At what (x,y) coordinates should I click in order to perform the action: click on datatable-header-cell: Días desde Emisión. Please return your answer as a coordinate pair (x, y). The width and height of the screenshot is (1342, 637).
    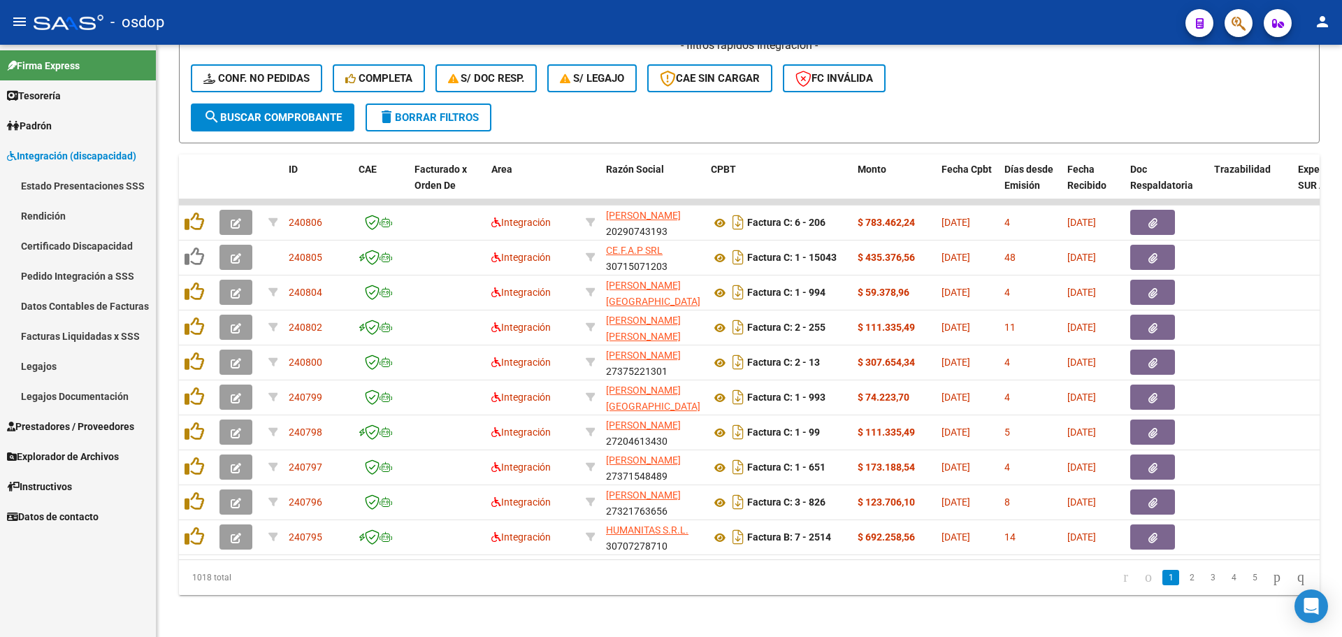
    Looking at the image, I should click on (1030, 185).